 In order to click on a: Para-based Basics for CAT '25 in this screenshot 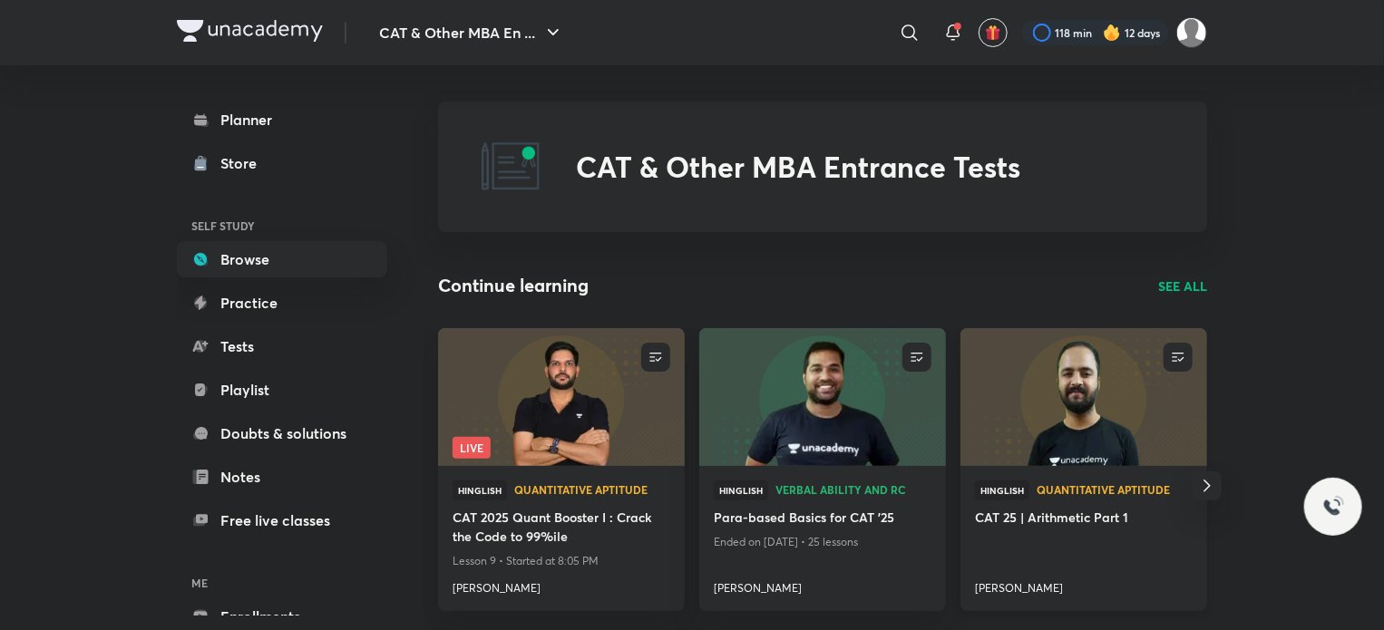, I will do `click(823, 519)`.